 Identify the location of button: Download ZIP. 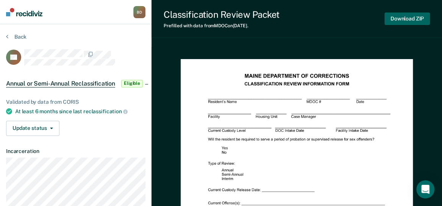
(407, 19).